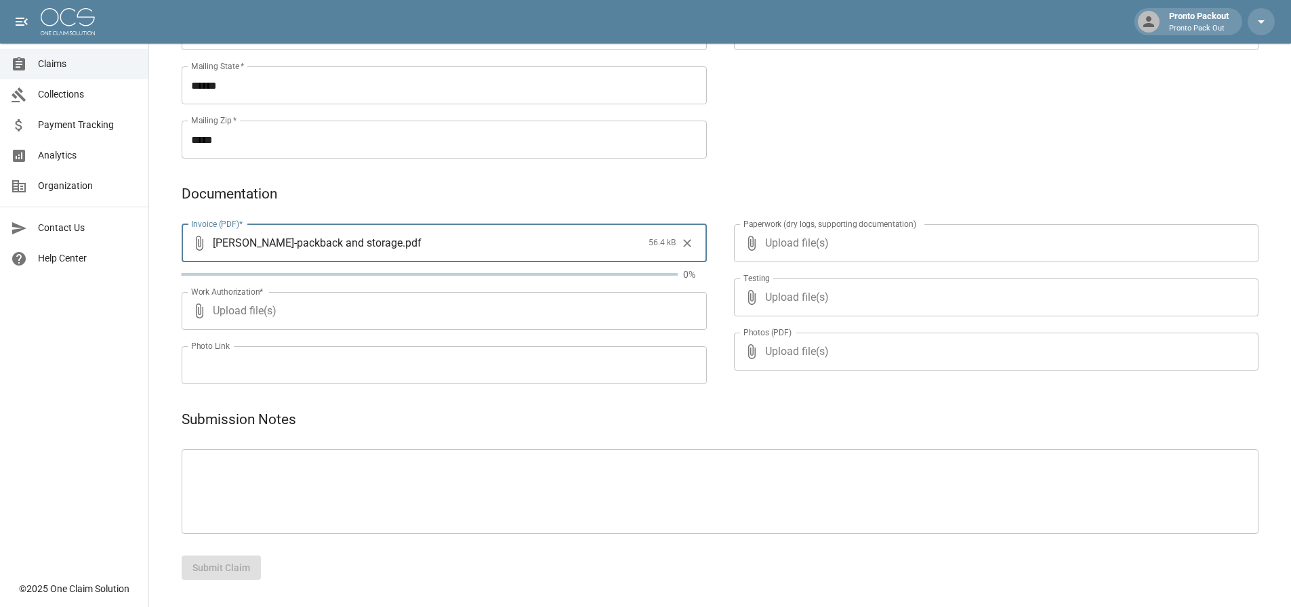  What do you see at coordinates (68, 22) in the screenshot?
I see `img: ocs-logo-white-transparent.png` at bounding box center [68, 22].